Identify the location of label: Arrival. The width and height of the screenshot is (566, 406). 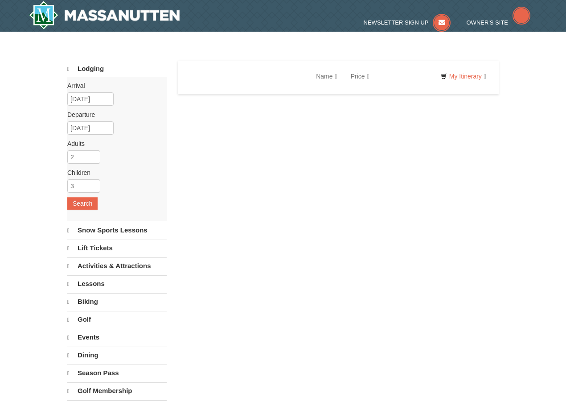
(114, 86).